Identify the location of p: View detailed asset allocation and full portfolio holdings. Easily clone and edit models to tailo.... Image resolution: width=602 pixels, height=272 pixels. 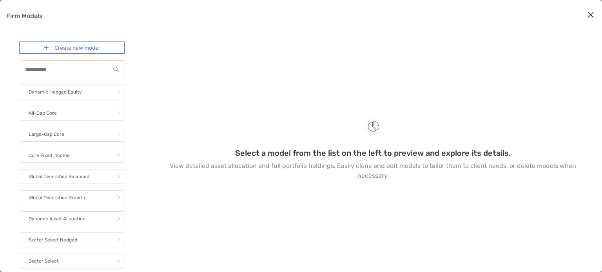
(373, 171).